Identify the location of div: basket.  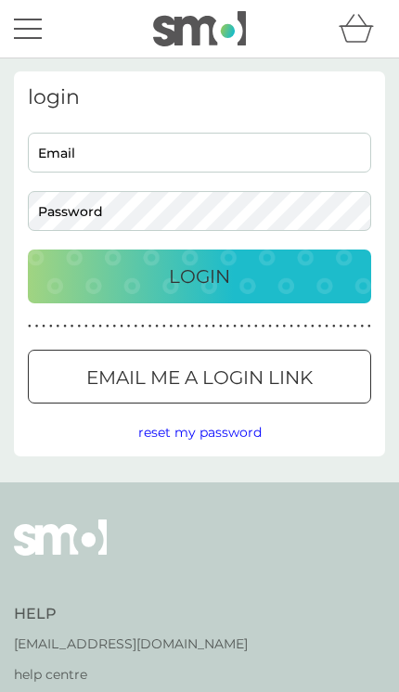
(362, 29).